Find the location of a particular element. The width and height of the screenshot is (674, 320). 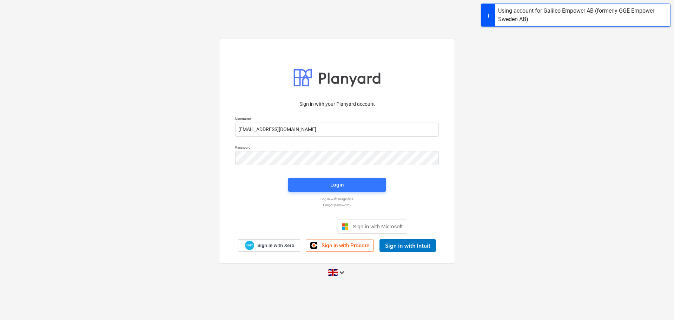

p: Password is located at coordinates (337, 148).